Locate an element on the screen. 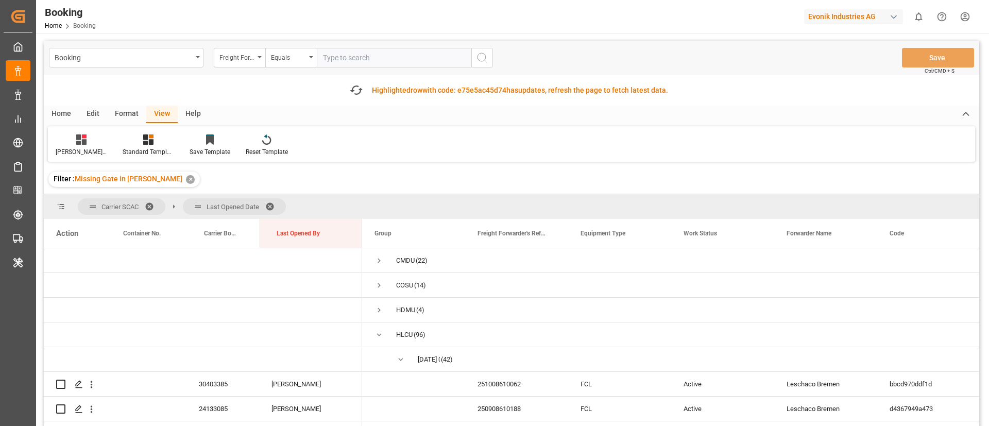 Image resolution: width=989 pixels, height=426 pixels. div: COSU is located at coordinates (404, 285).